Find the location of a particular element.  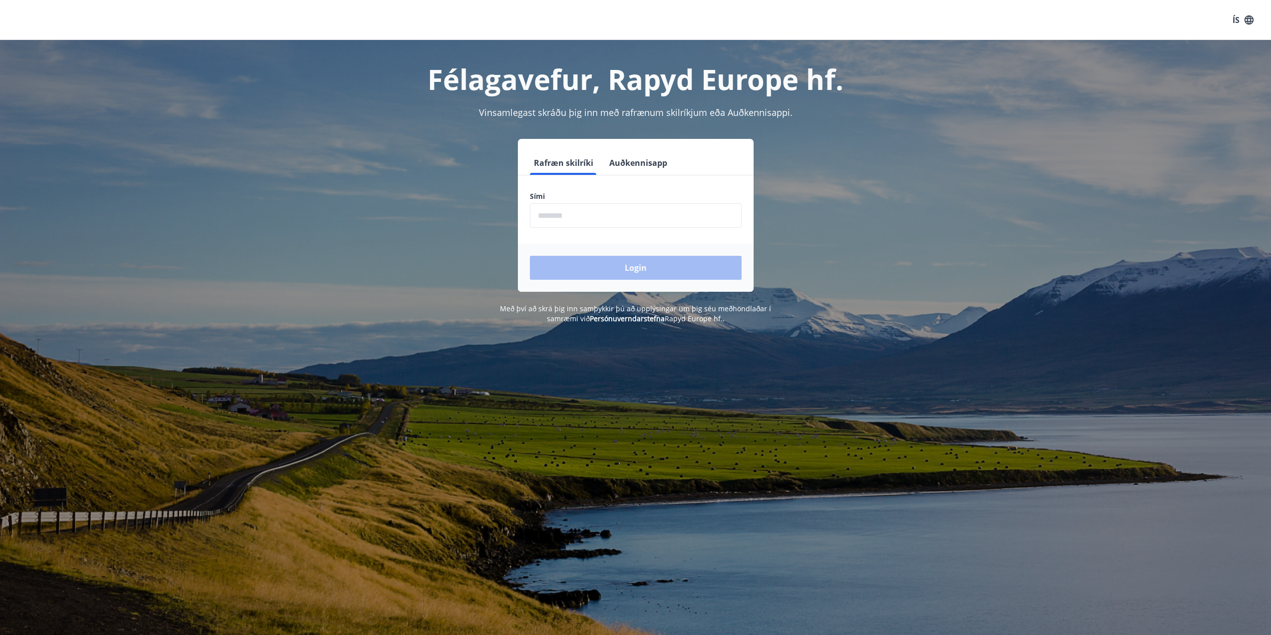

span: Vinsamlegast skráðu þig inn með rafrænum skilríkjum eða Auðkennisappi. is located at coordinates (636, 112).